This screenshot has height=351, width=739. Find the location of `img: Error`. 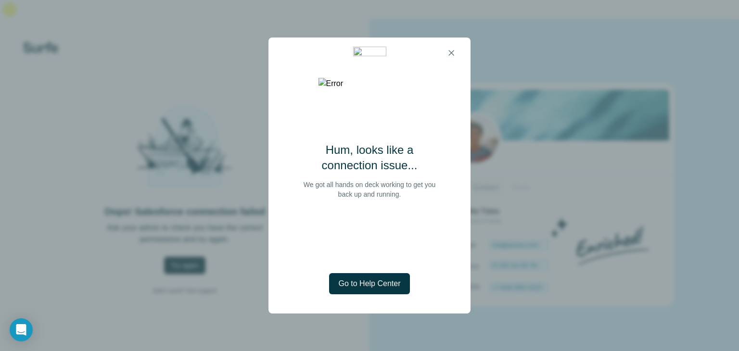

img: Error is located at coordinates (370, 84).